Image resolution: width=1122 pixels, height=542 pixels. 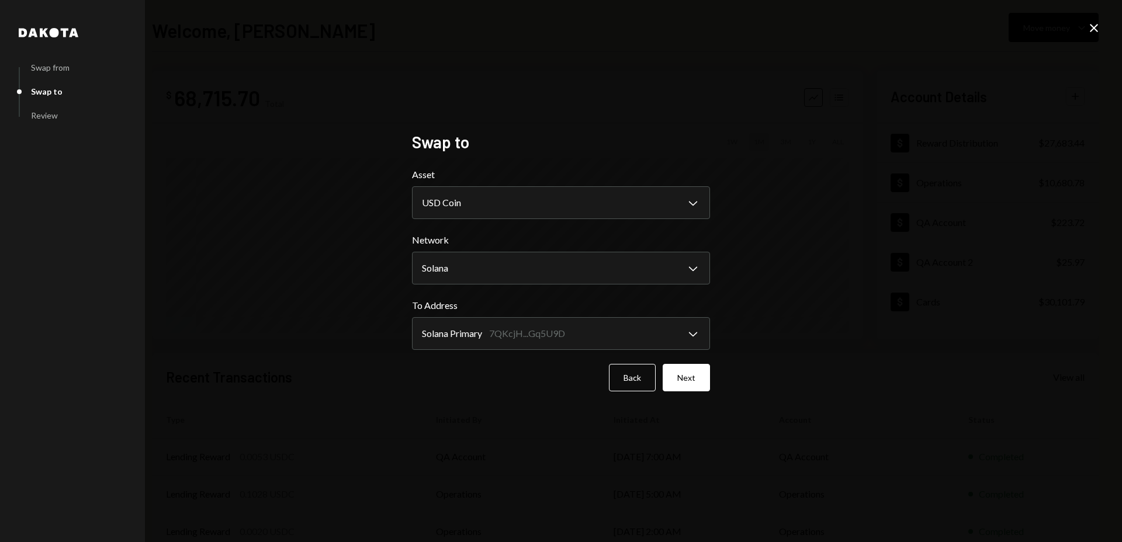 What do you see at coordinates (632, 378) in the screenshot?
I see `button: Back` at bounding box center [632, 378].